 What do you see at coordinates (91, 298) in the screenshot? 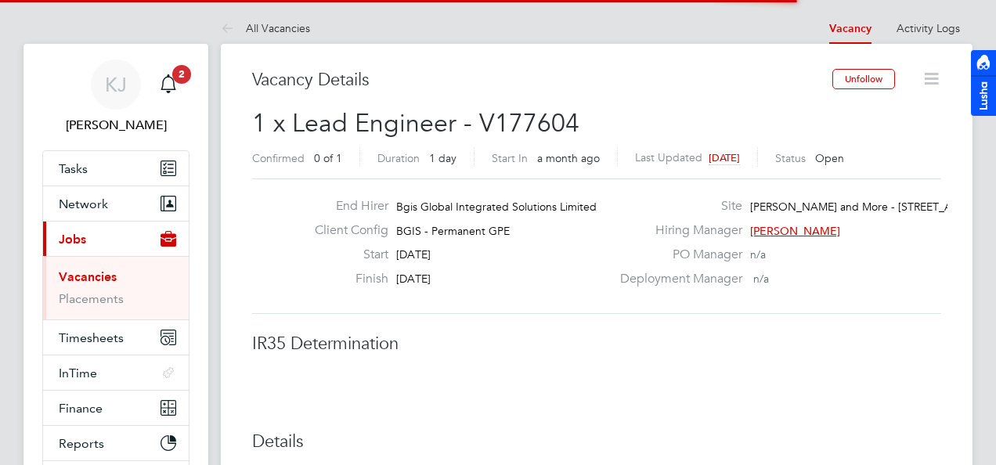
I see `a: Placements` at bounding box center [91, 298].